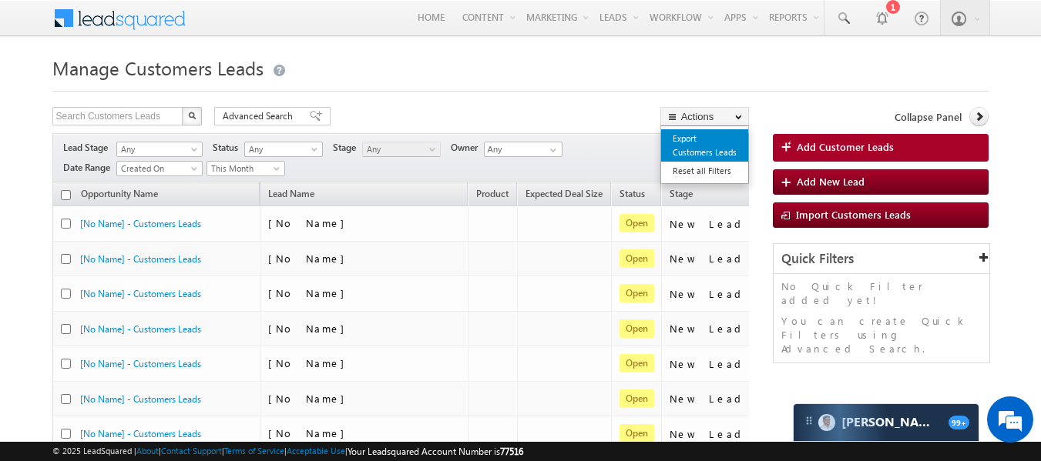  I want to click on a: Contact Support, so click(191, 451).